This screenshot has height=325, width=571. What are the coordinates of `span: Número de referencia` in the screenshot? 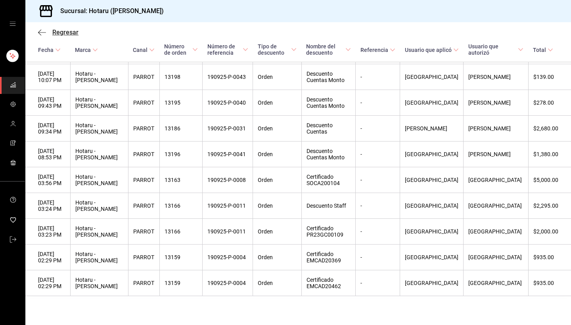 It's located at (228, 50).